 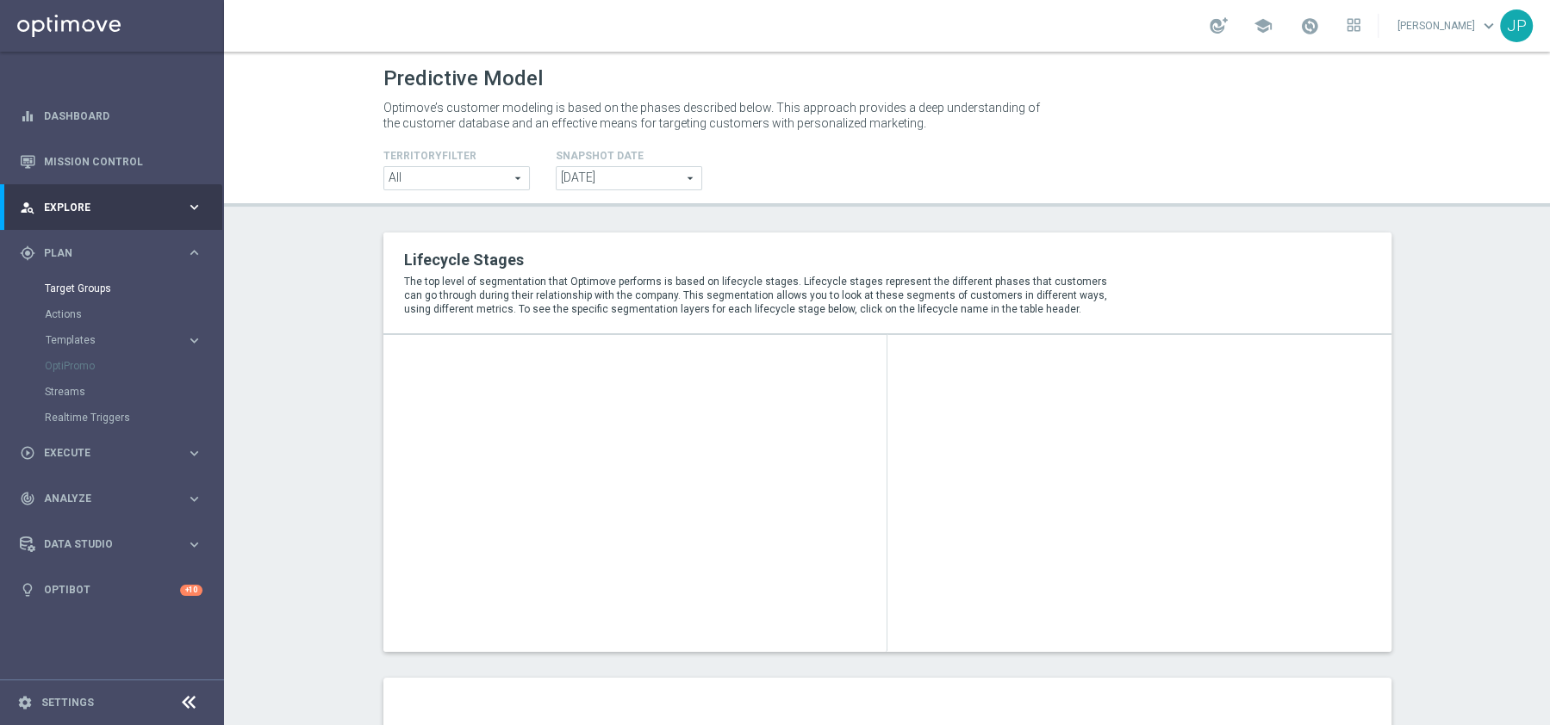 I want to click on div: Actions, so click(x=134, y=314).